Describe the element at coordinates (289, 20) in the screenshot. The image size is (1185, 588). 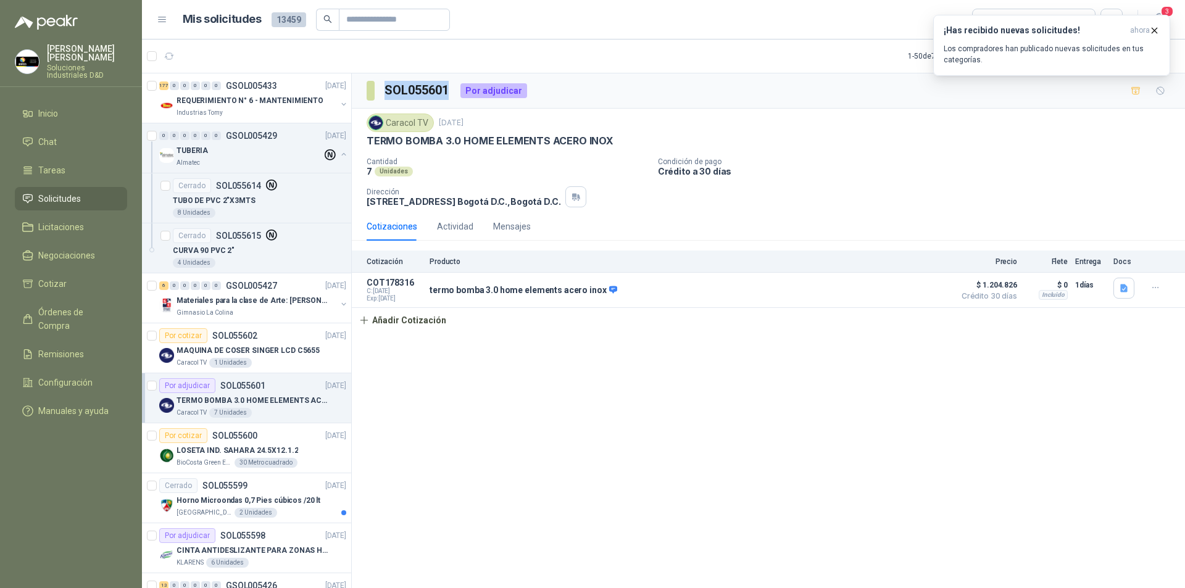
I see `span: 13459` at that location.